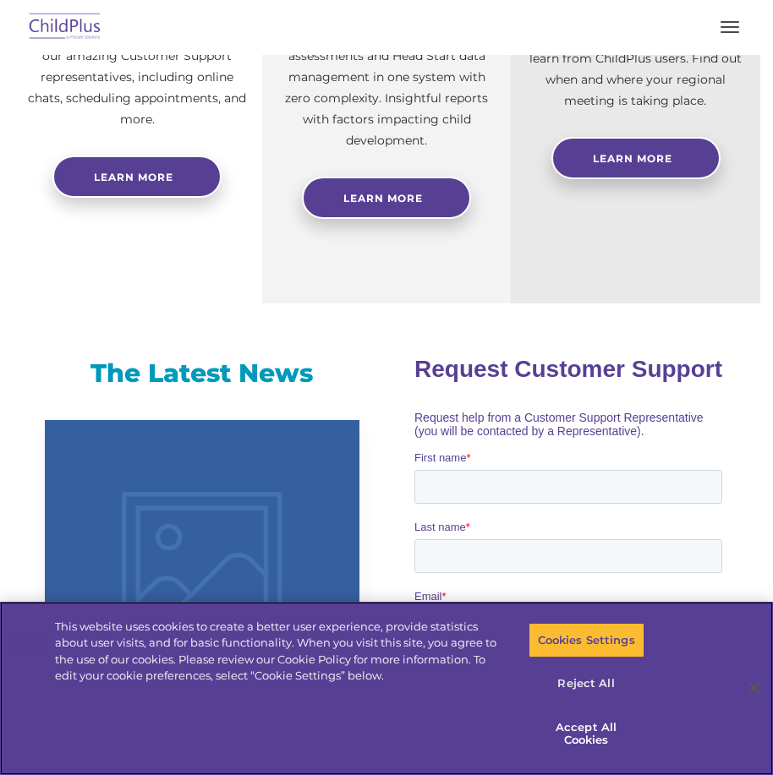  Describe the element at coordinates (137, 67) in the screenshot. I see `p: Need help with ChildPlus? We offer many convenient ways to contact our amazing Customer Support r...` at that location.